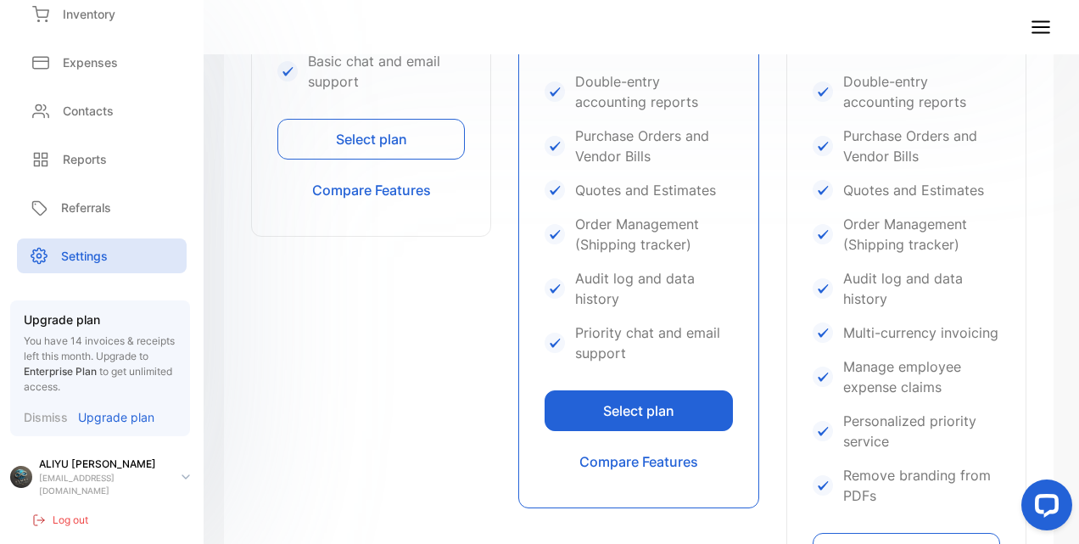 The width and height of the screenshot is (1079, 544). Describe the element at coordinates (921, 376) in the screenshot. I see `p: Manage employee expense claims` at that location.